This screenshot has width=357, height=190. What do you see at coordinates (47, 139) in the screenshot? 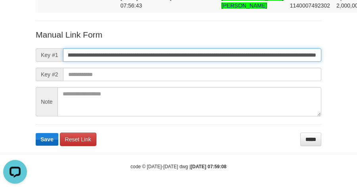
I see `button: Save` at bounding box center [47, 139].